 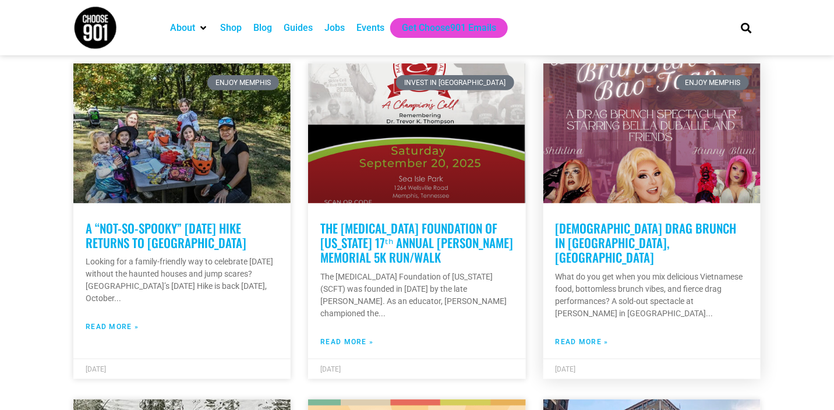 What do you see at coordinates (231, 28) in the screenshot?
I see `div: Shop` at bounding box center [231, 28].